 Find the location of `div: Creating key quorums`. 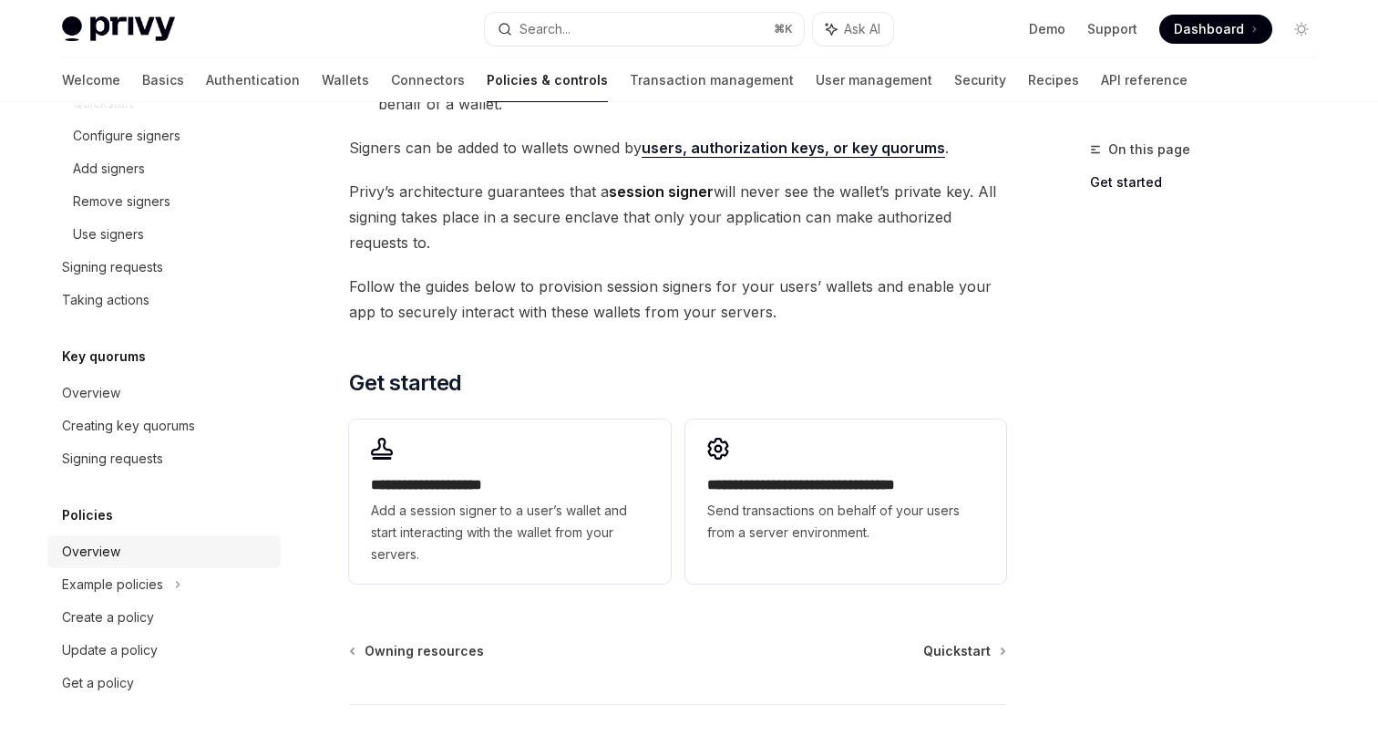

div: Creating key quorums is located at coordinates (129, 426).